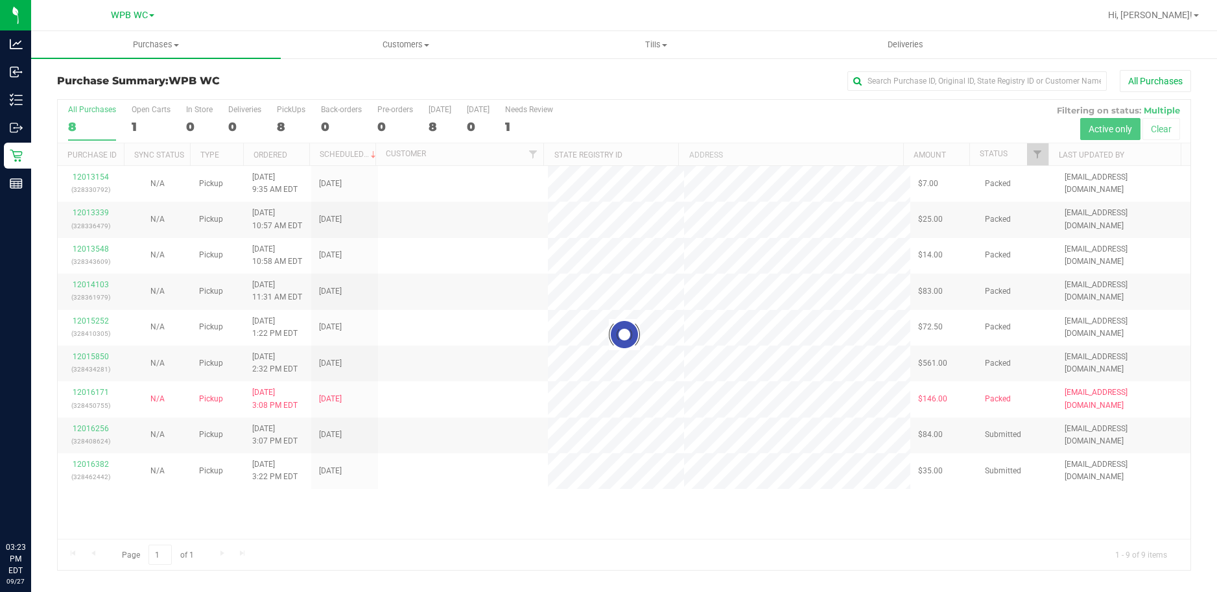  Describe the element at coordinates (977, 81) in the screenshot. I see `input: Search Purchase ID, Original ID, State Registry ID or Customer Name...` at that location.